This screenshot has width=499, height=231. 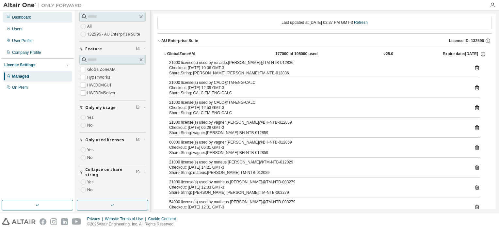 What do you see at coordinates (305, 54) in the screenshot?
I see `div: 177000 of 195000 used` at bounding box center [305, 54].